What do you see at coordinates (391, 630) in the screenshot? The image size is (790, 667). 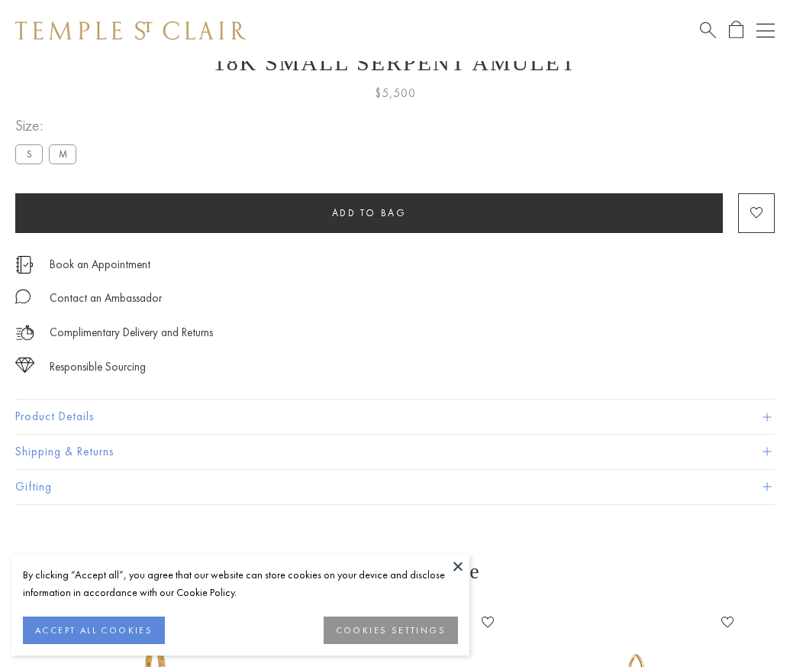 I see `button: COOKIES SETTINGS` at bounding box center [391, 630].